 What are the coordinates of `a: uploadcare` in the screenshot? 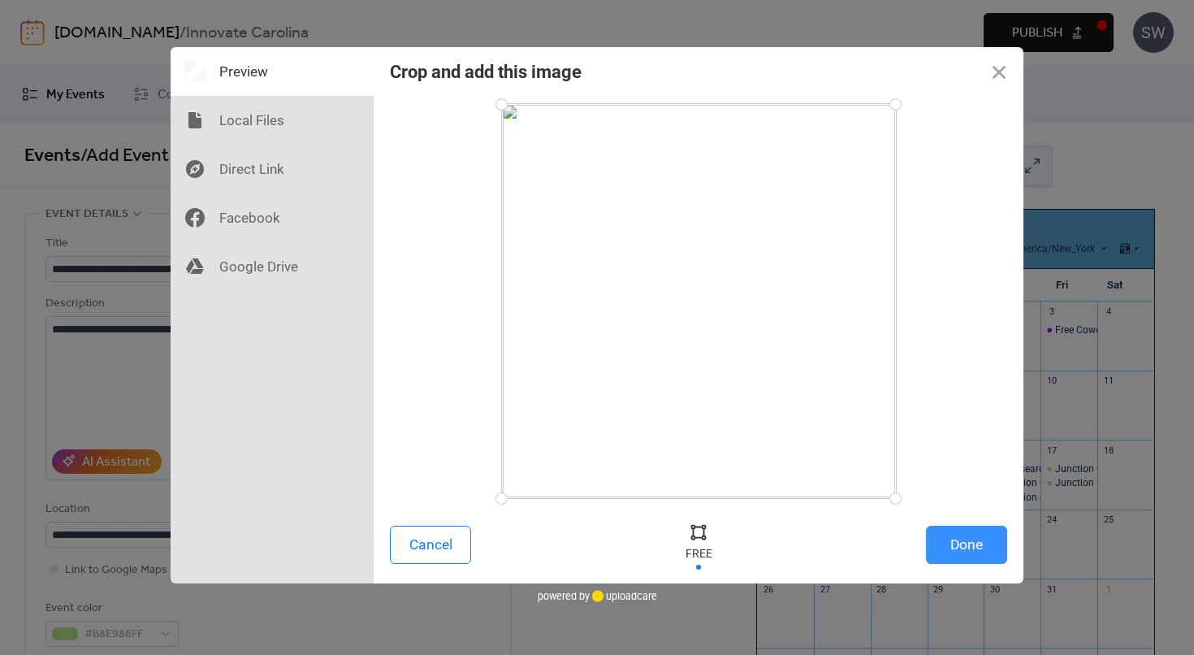 It's located at (623, 596).